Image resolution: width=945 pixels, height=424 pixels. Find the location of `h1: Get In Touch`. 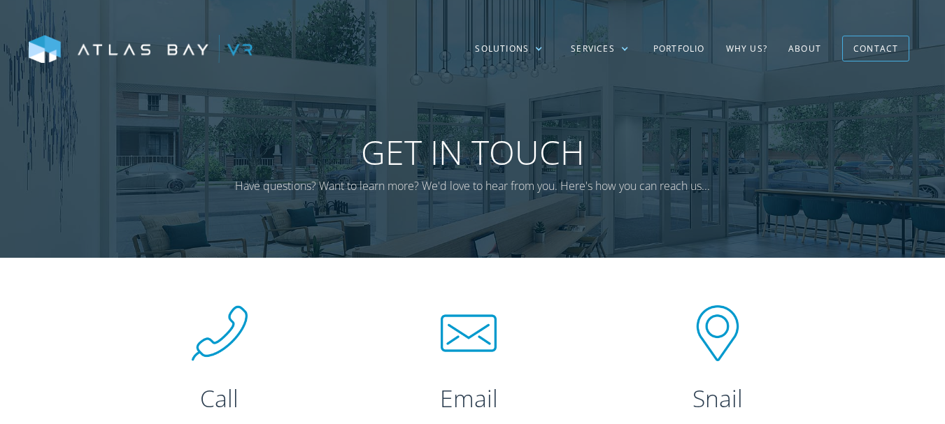

h1: Get In Touch is located at coordinates (473, 152).